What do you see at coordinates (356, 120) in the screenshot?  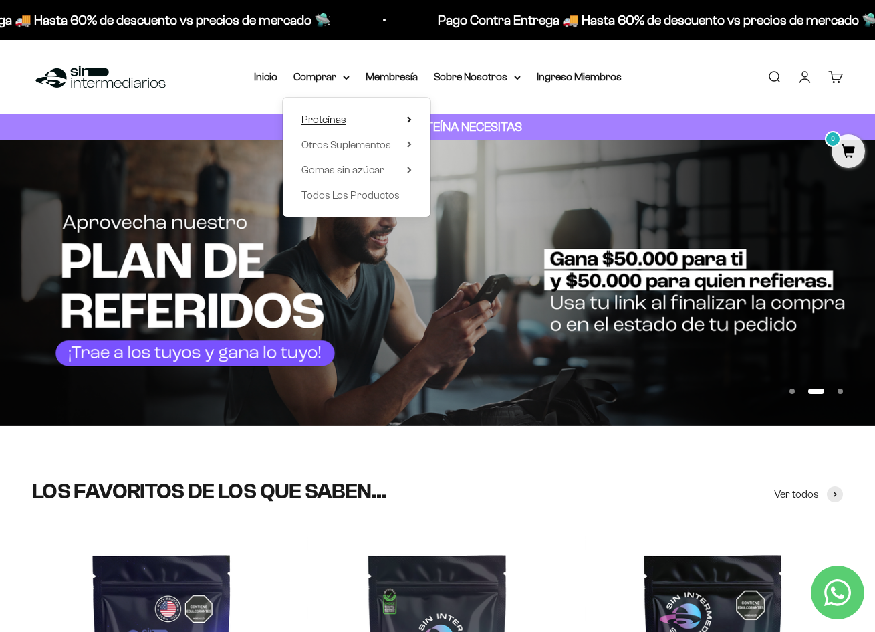 I see `summary: Proteínas` at bounding box center [356, 120].